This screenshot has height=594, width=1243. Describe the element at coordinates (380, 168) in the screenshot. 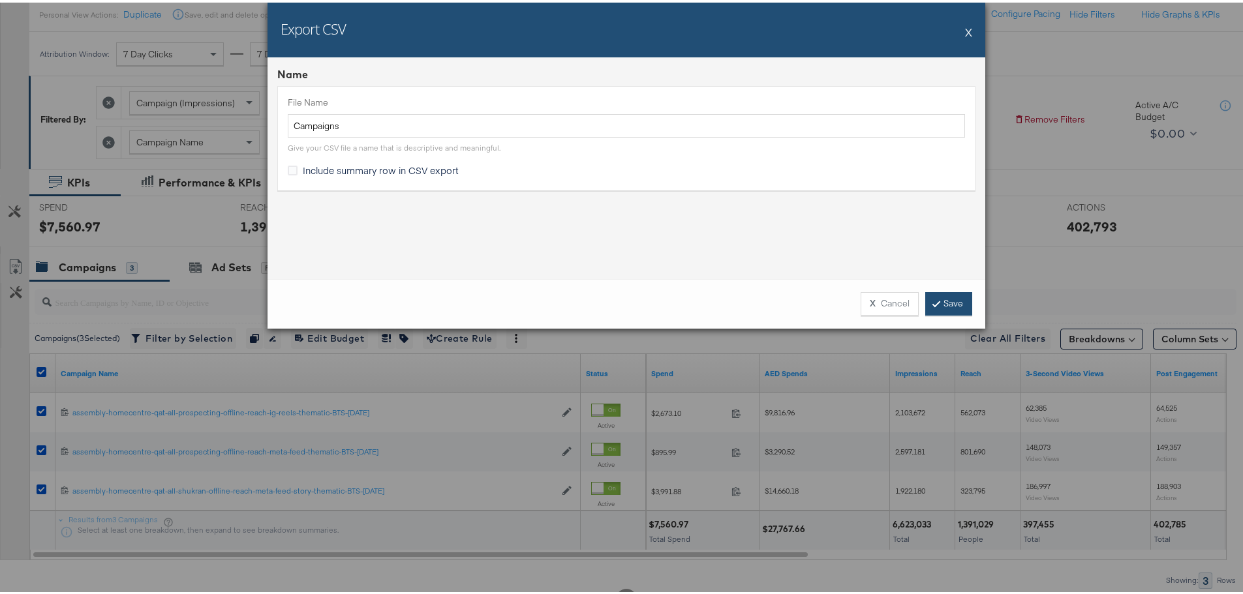

I see `span: Include summary row in CSV export` at that location.